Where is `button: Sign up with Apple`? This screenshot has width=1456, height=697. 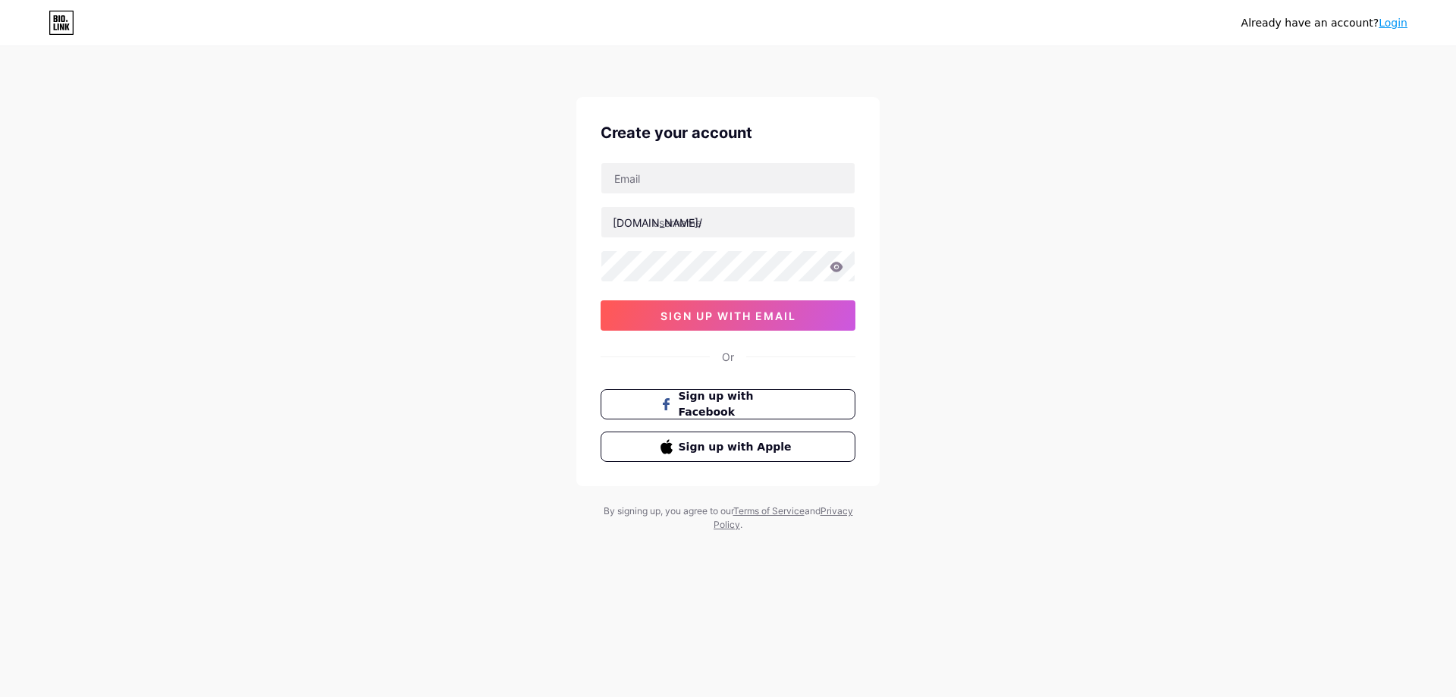 button: Sign up with Apple is located at coordinates (728, 447).